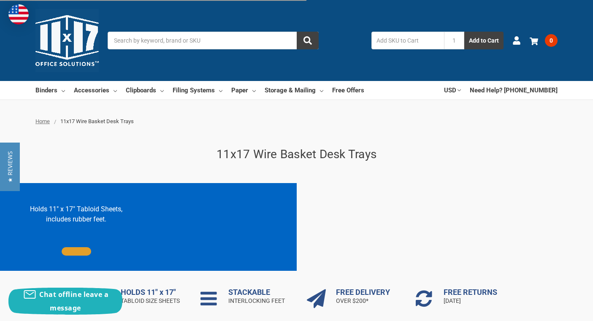 The width and height of the screenshot is (593, 321). Describe the element at coordinates (297, 155) in the screenshot. I see `h1: 11x17 Wire Basket Desk Trays` at that location.